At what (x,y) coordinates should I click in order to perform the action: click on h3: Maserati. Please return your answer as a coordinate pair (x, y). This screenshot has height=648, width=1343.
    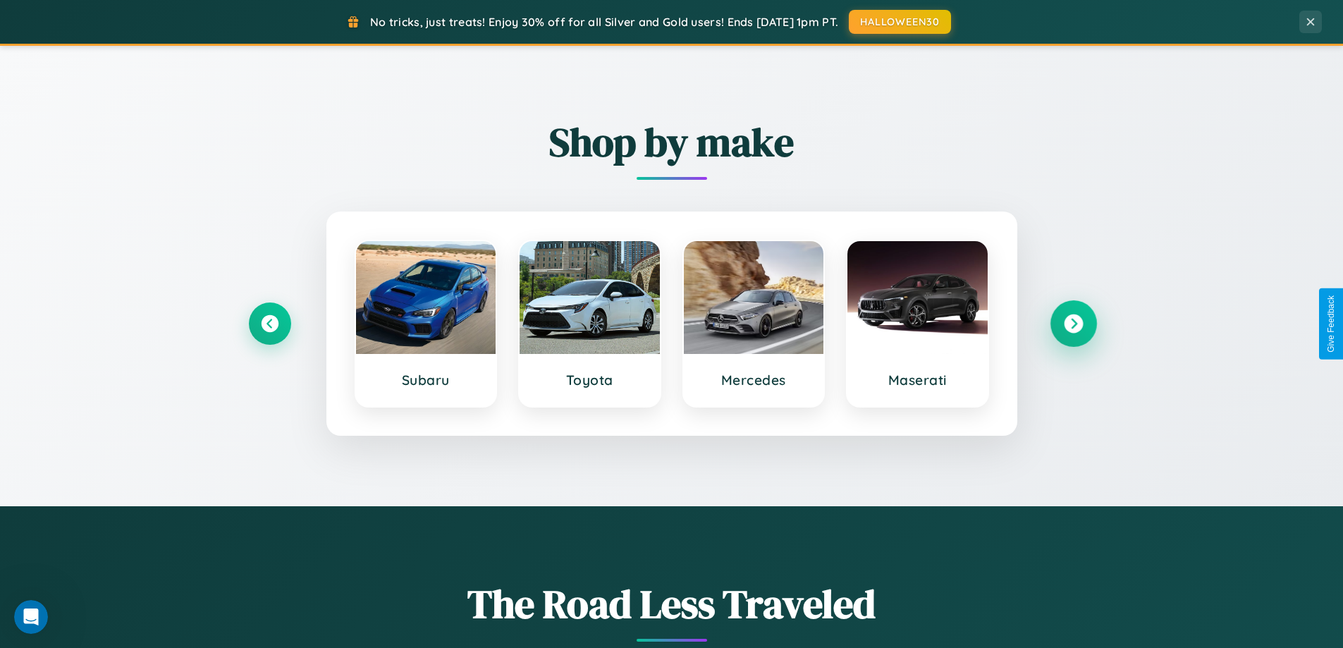
    Looking at the image, I should click on (918, 380).